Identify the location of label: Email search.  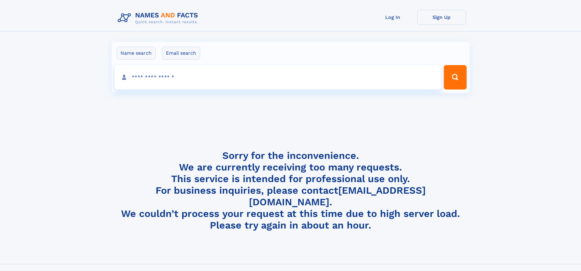
(181, 53).